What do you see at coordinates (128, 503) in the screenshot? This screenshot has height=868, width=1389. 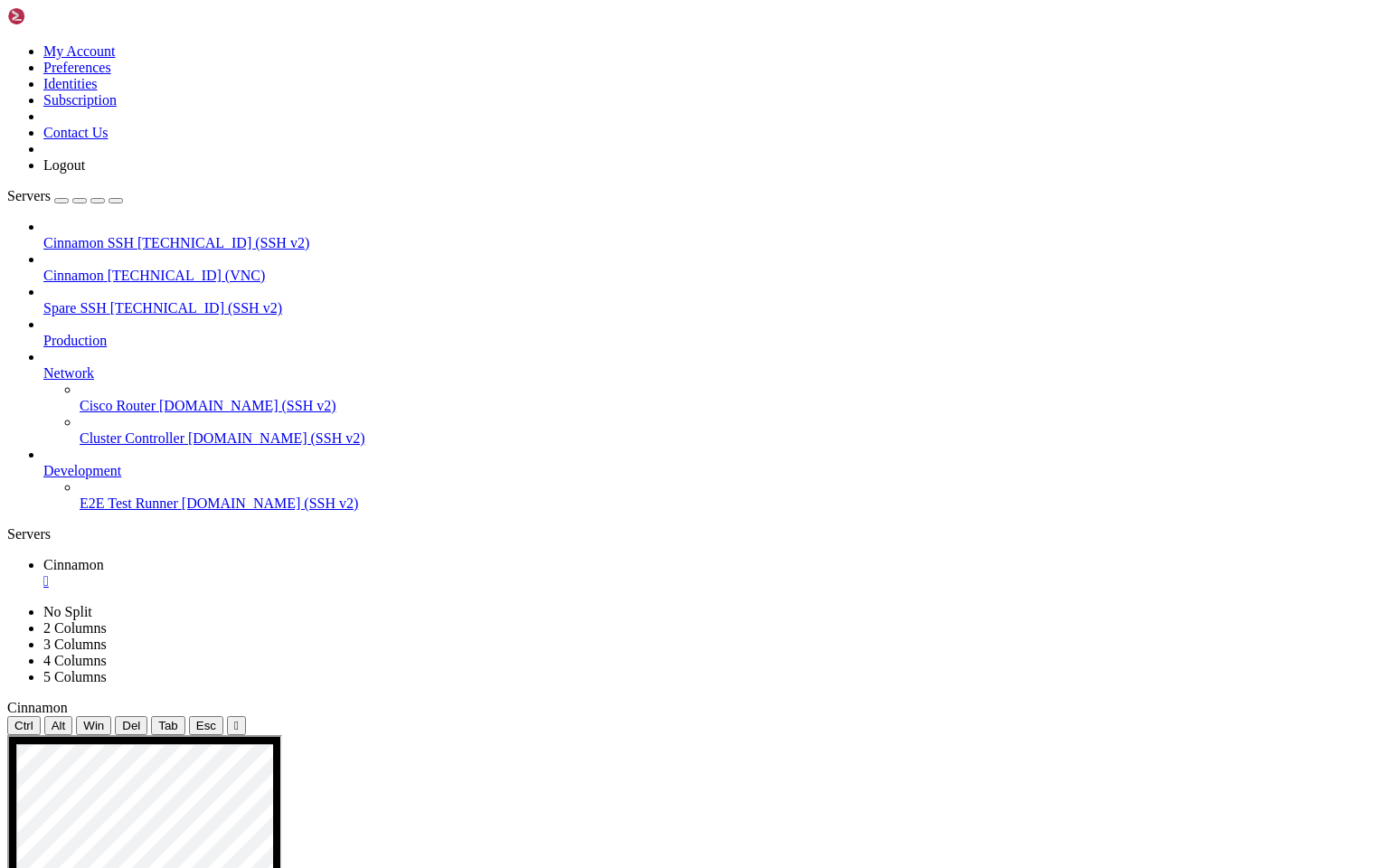 I see `span: E2E Test Runner` at bounding box center [128, 503].